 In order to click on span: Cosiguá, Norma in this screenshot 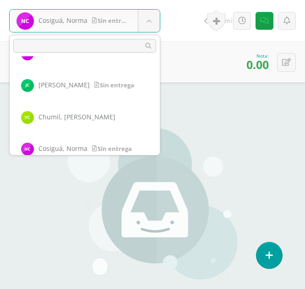, I will do `click(63, 148)`.